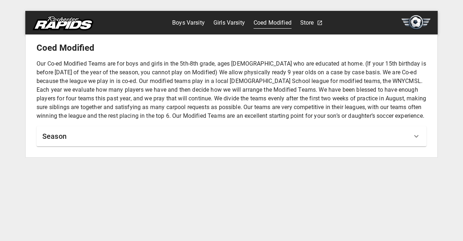  What do you see at coordinates (416, 22) in the screenshot?
I see `img: soccer.svg` at bounding box center [416, 22].